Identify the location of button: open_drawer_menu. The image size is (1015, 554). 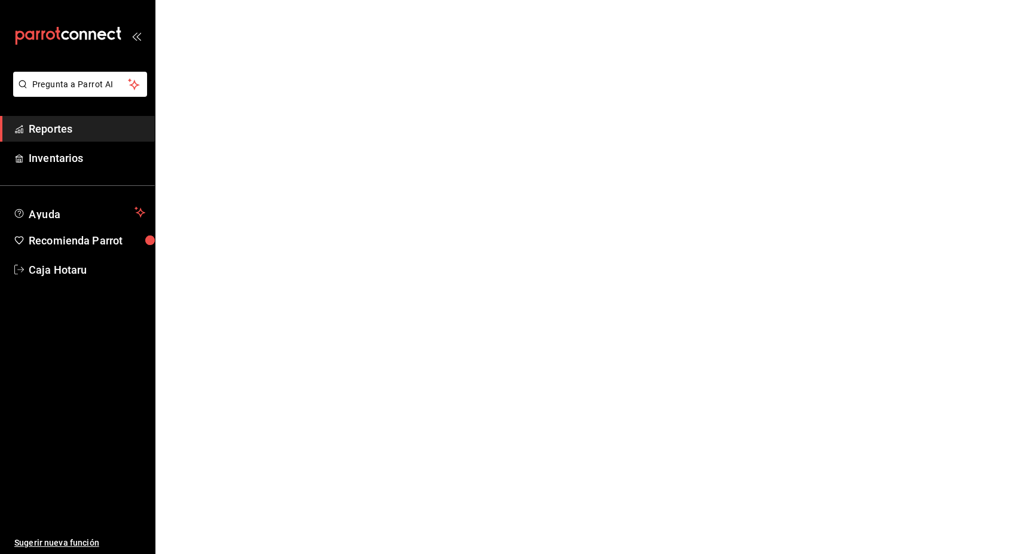
(136, 36).